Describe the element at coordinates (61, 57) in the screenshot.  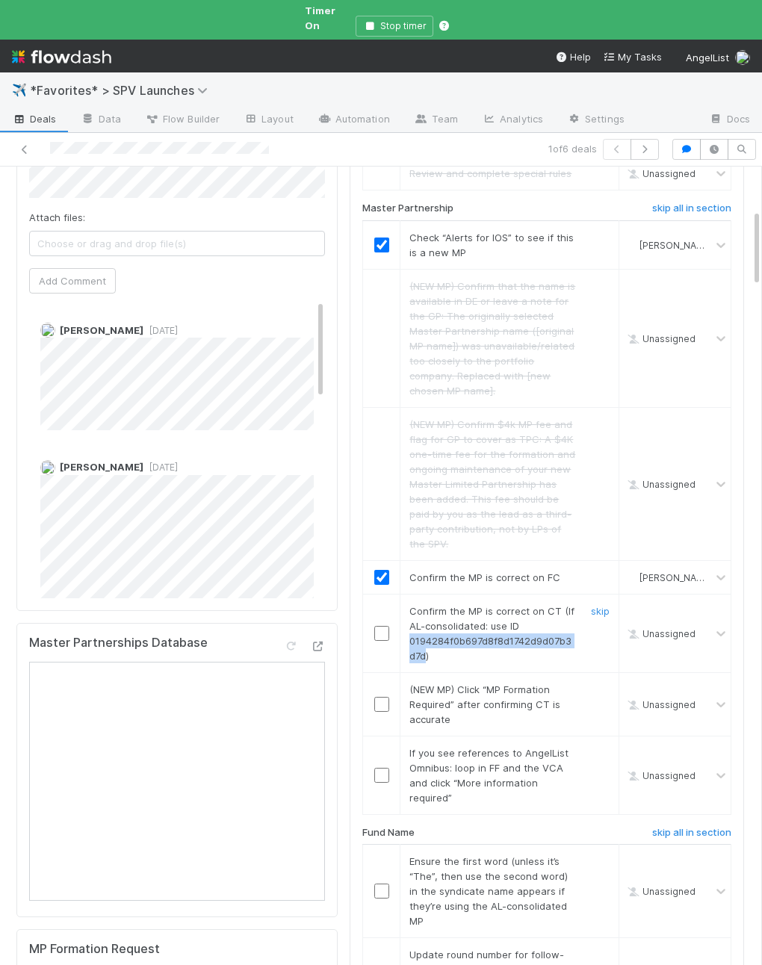
I see `img: logo-inverted-e16ddd16eac7371096b0.svg` at that location.